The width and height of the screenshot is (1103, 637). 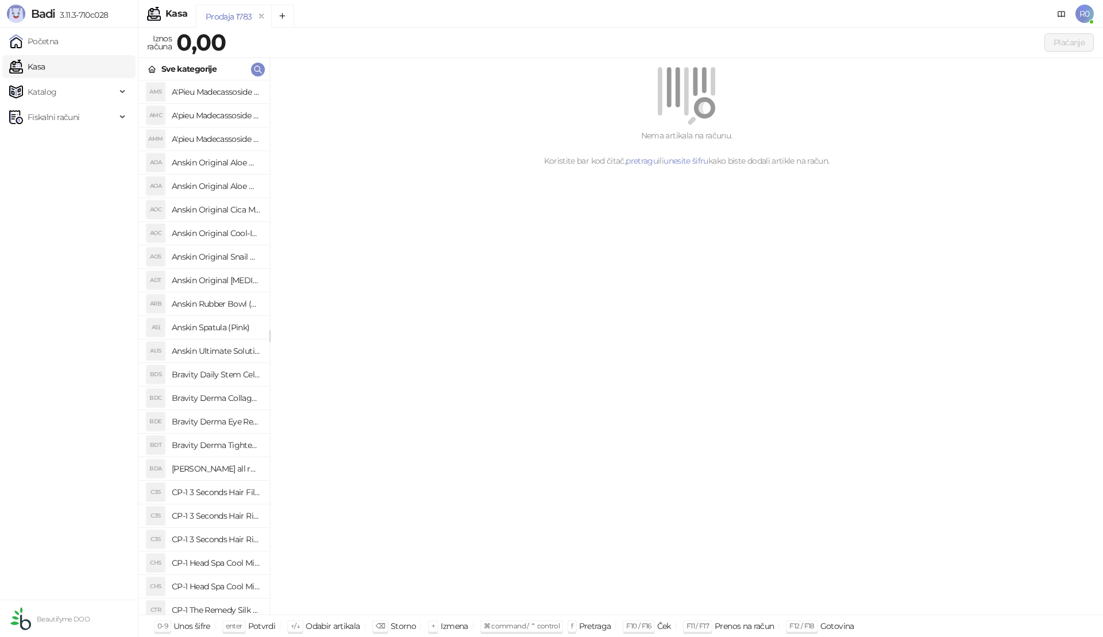 I want to click on div: AMM, so click(x=156, y=139).